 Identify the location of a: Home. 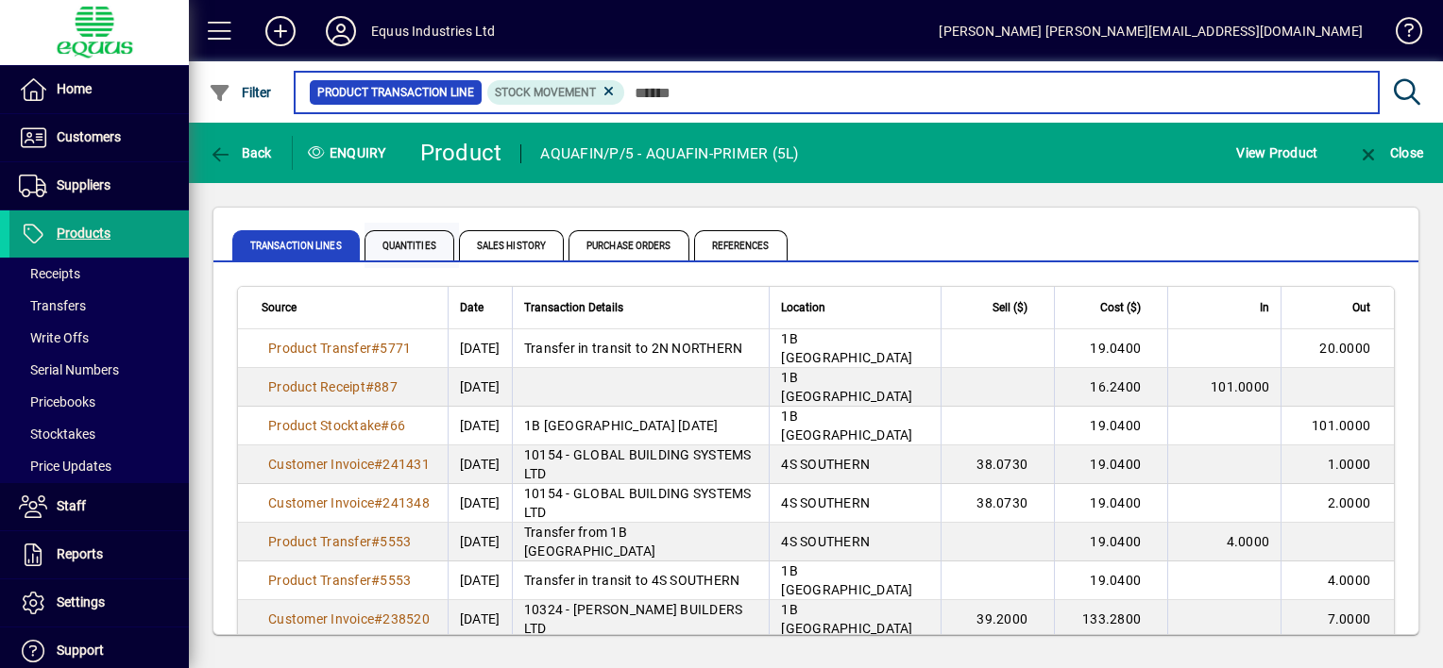
(99, 90).